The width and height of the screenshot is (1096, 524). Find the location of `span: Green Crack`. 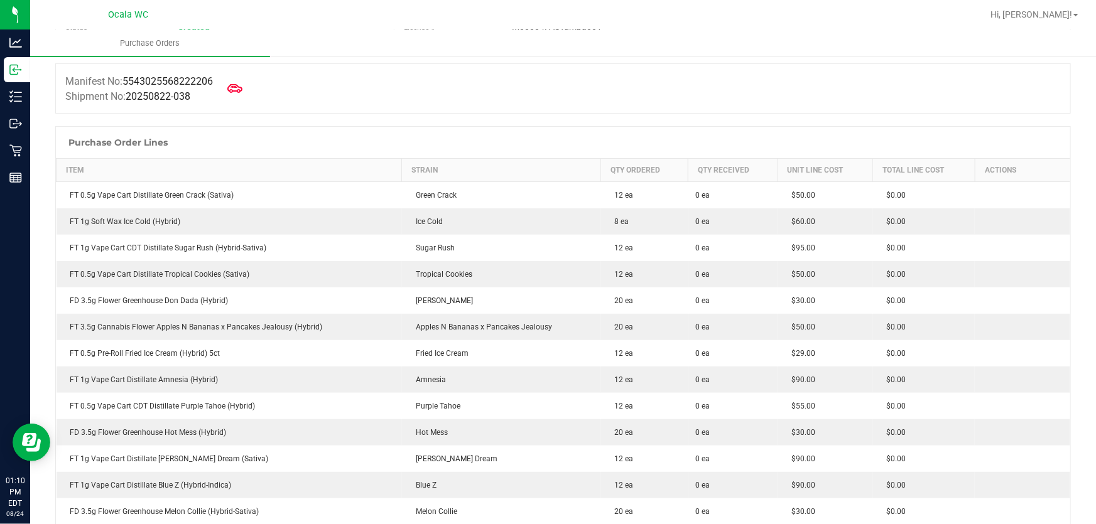

span: Green Crack is located at coordinates (433, 195).